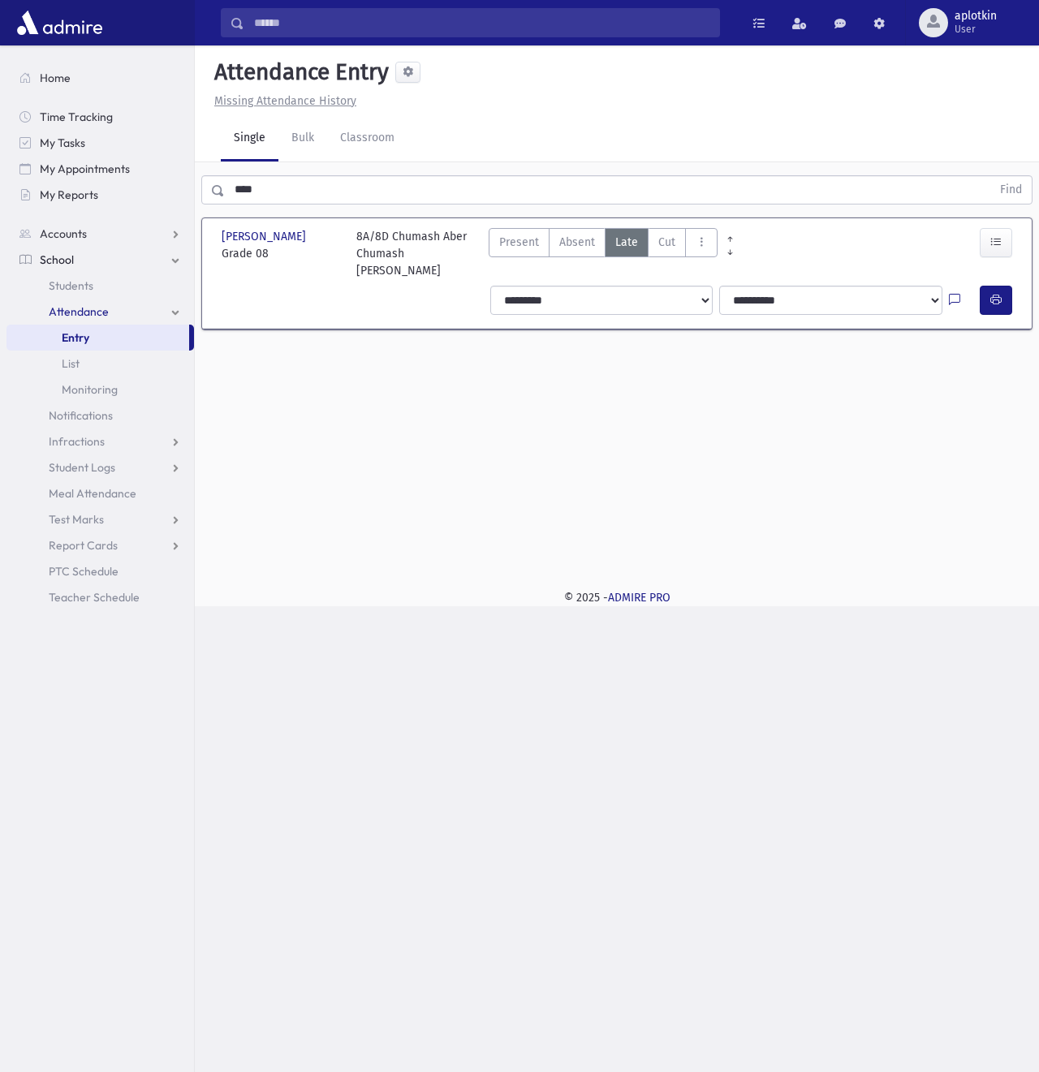 The width and height of the screenshot is (1039, 1072). I want to click on span: aplotkin, so click(976, 16).